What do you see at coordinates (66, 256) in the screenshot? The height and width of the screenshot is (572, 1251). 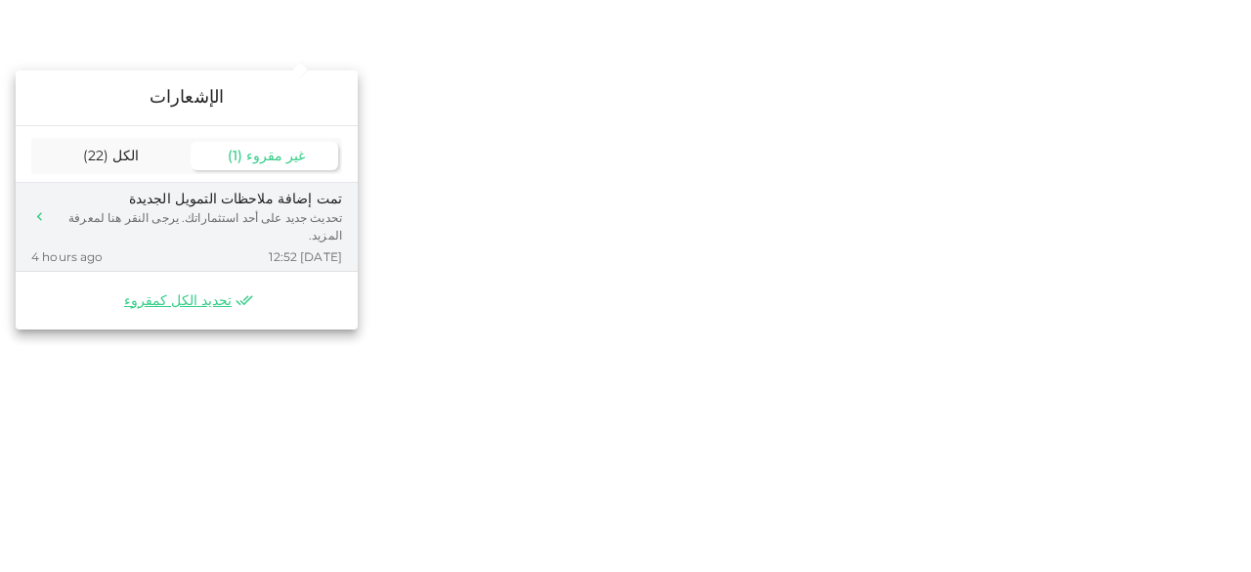 I see `span: 4 hours ago` at bounding box center [66, 256].